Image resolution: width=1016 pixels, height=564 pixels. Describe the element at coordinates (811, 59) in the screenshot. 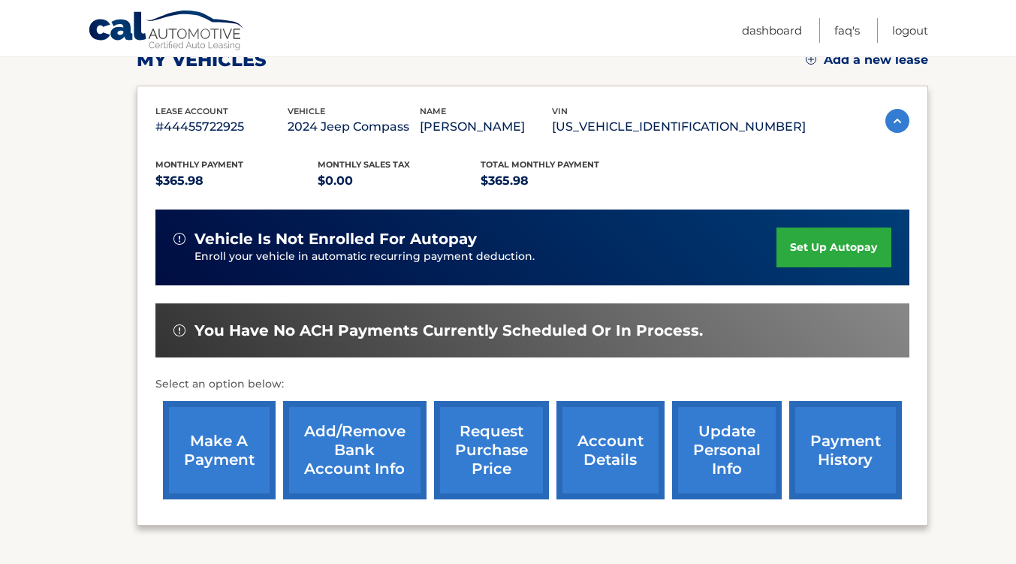

I see `img: add.svg` at that location.